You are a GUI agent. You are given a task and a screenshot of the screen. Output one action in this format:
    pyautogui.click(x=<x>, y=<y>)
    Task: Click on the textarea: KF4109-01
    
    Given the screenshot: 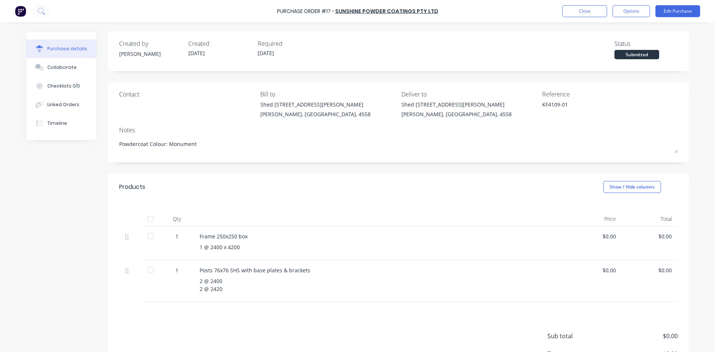 What is the action you would take?
    pyautogui.click(x=589, y=109)
    